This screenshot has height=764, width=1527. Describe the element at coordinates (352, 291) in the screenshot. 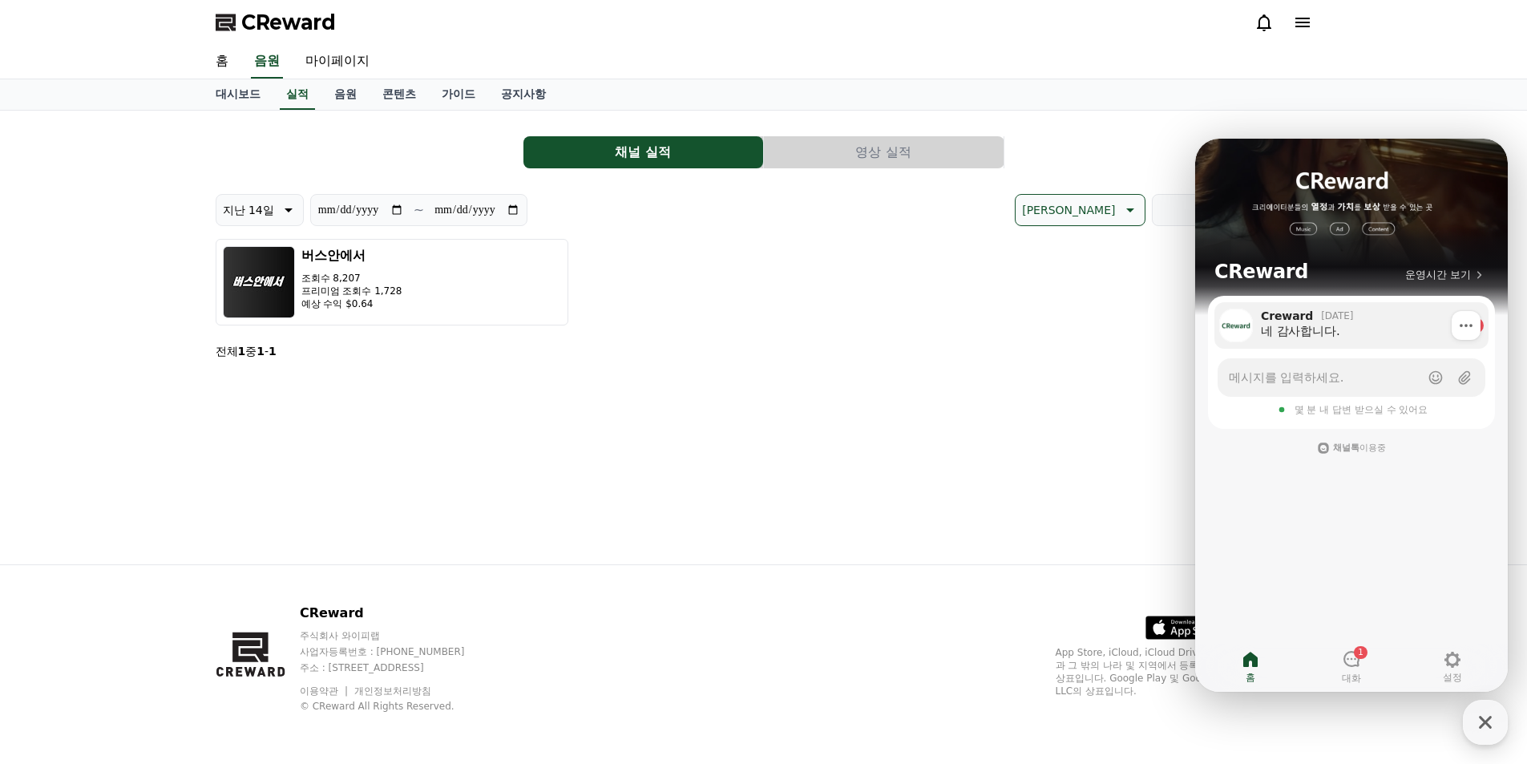

I see `p: 프리미엄 조회수 1,728` at that location.